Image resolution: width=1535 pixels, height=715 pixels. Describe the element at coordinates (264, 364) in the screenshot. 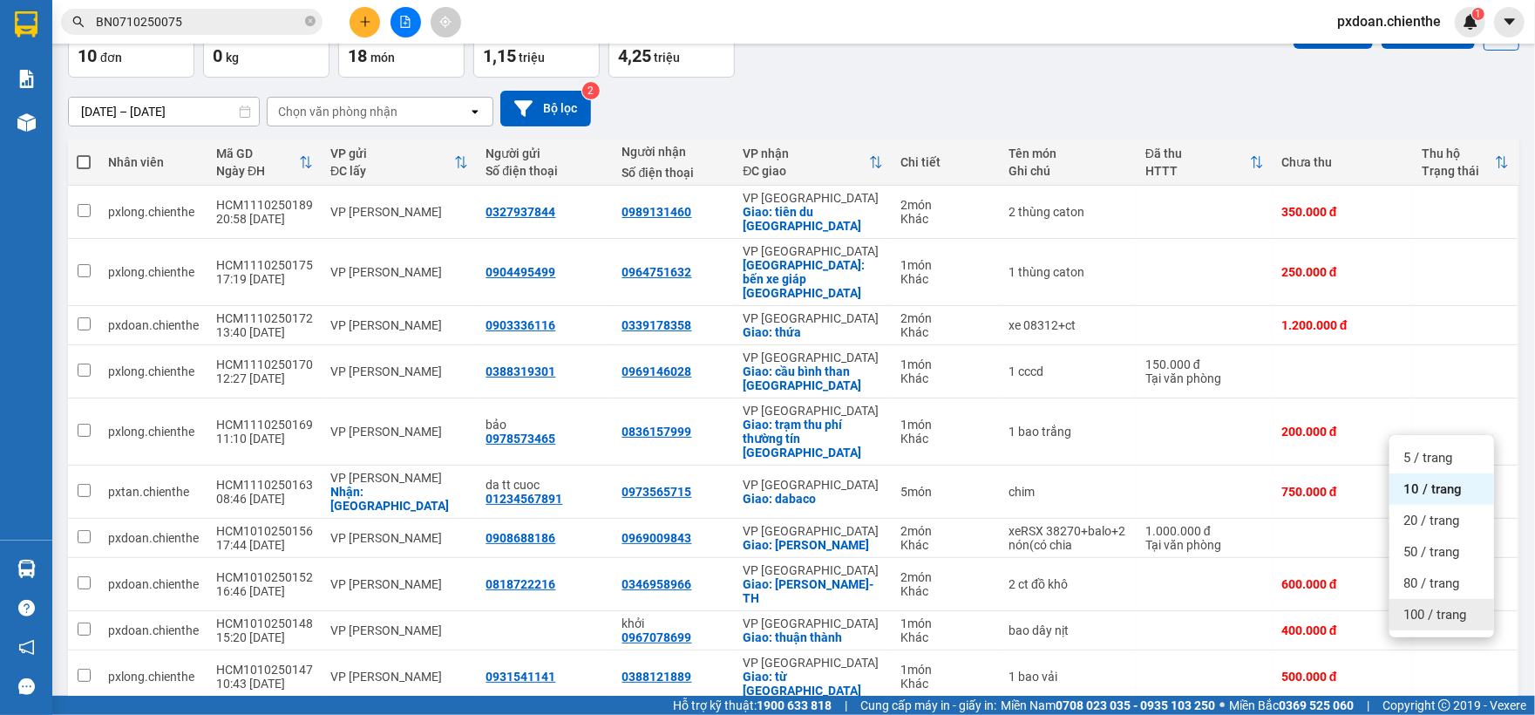

I see `div: HCM1110250170` at that location.